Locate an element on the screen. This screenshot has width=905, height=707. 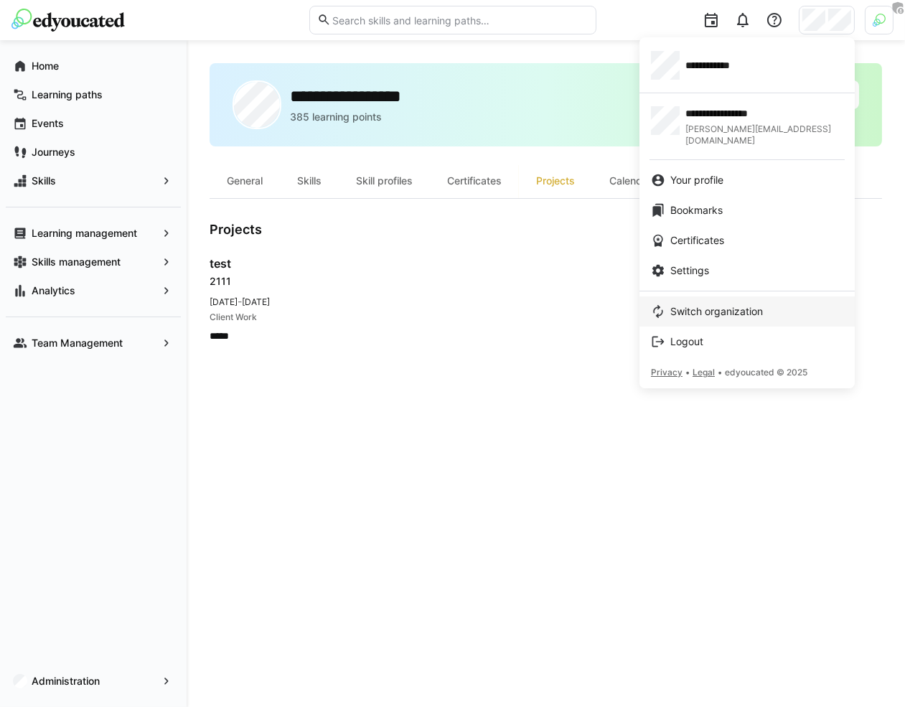
span: Your profile is located at coordinates (697, 180).